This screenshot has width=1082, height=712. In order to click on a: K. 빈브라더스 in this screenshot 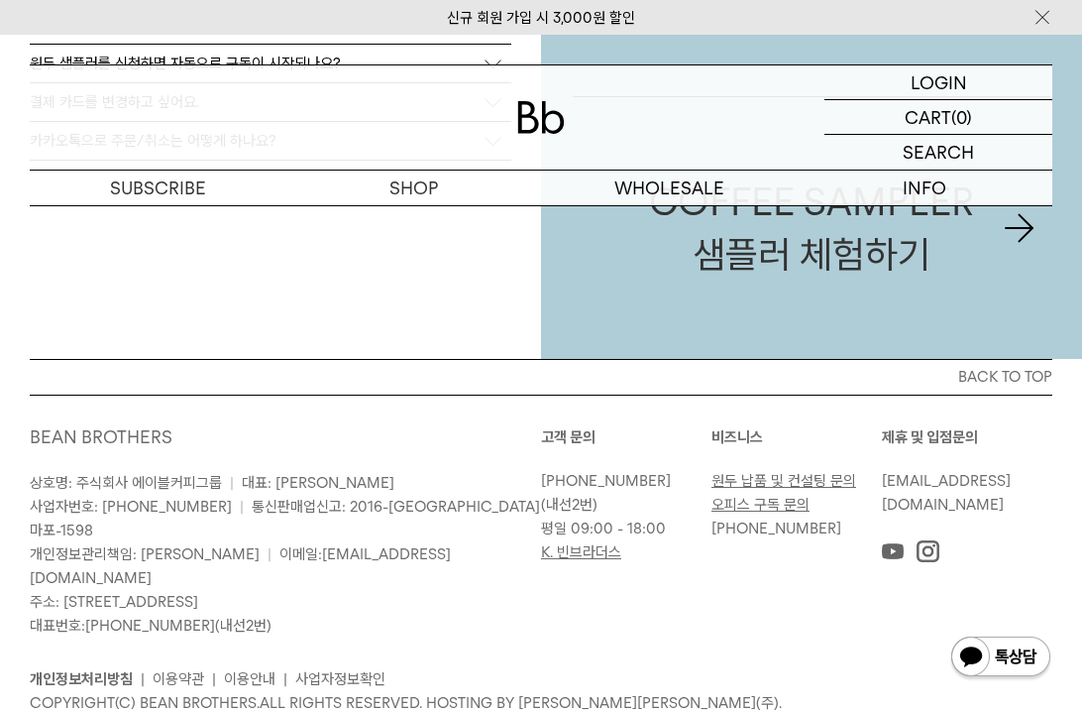, I will do `click(581, 552)`.